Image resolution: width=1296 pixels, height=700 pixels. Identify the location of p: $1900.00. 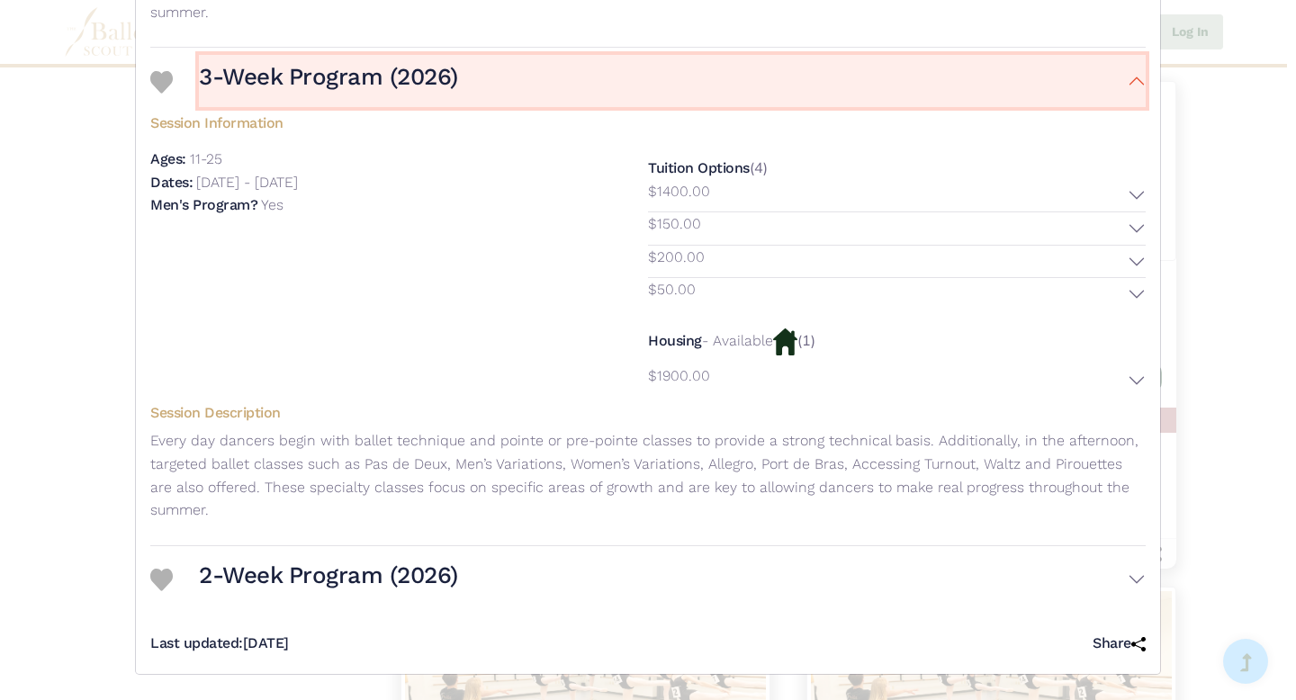
(679, 376).